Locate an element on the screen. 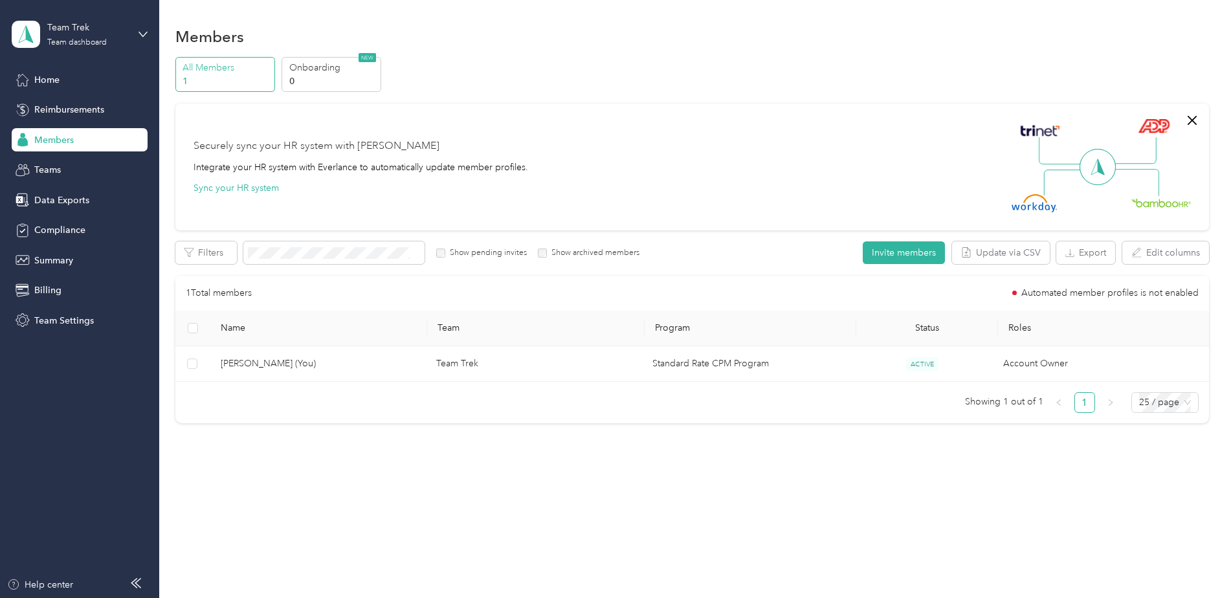  td: Chris Rooks (You) is located at coordinates (318, 364).